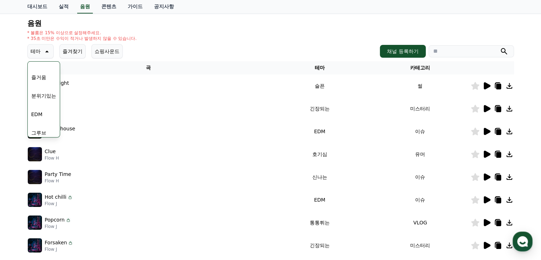 The height and width of the screenshot is (260, 541). I want to click on td: 썰, so click(420, 86).